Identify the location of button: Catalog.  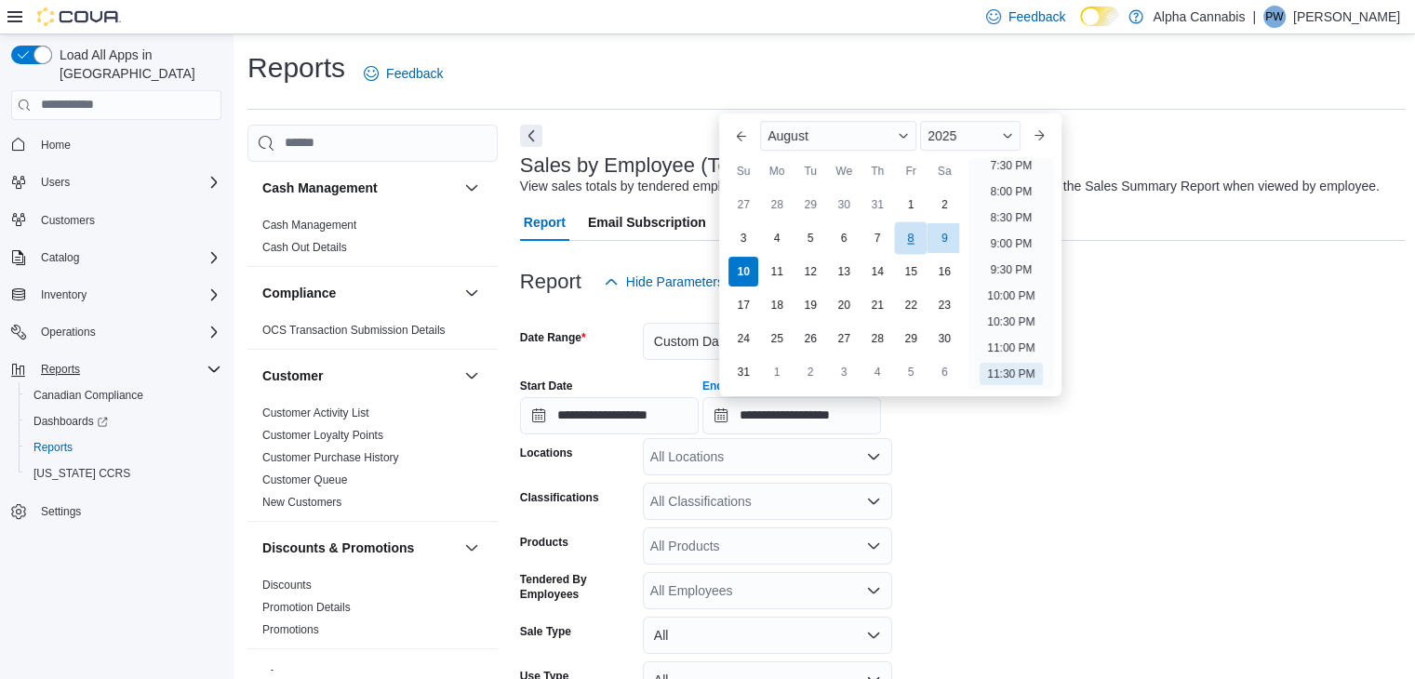
(60, 258).